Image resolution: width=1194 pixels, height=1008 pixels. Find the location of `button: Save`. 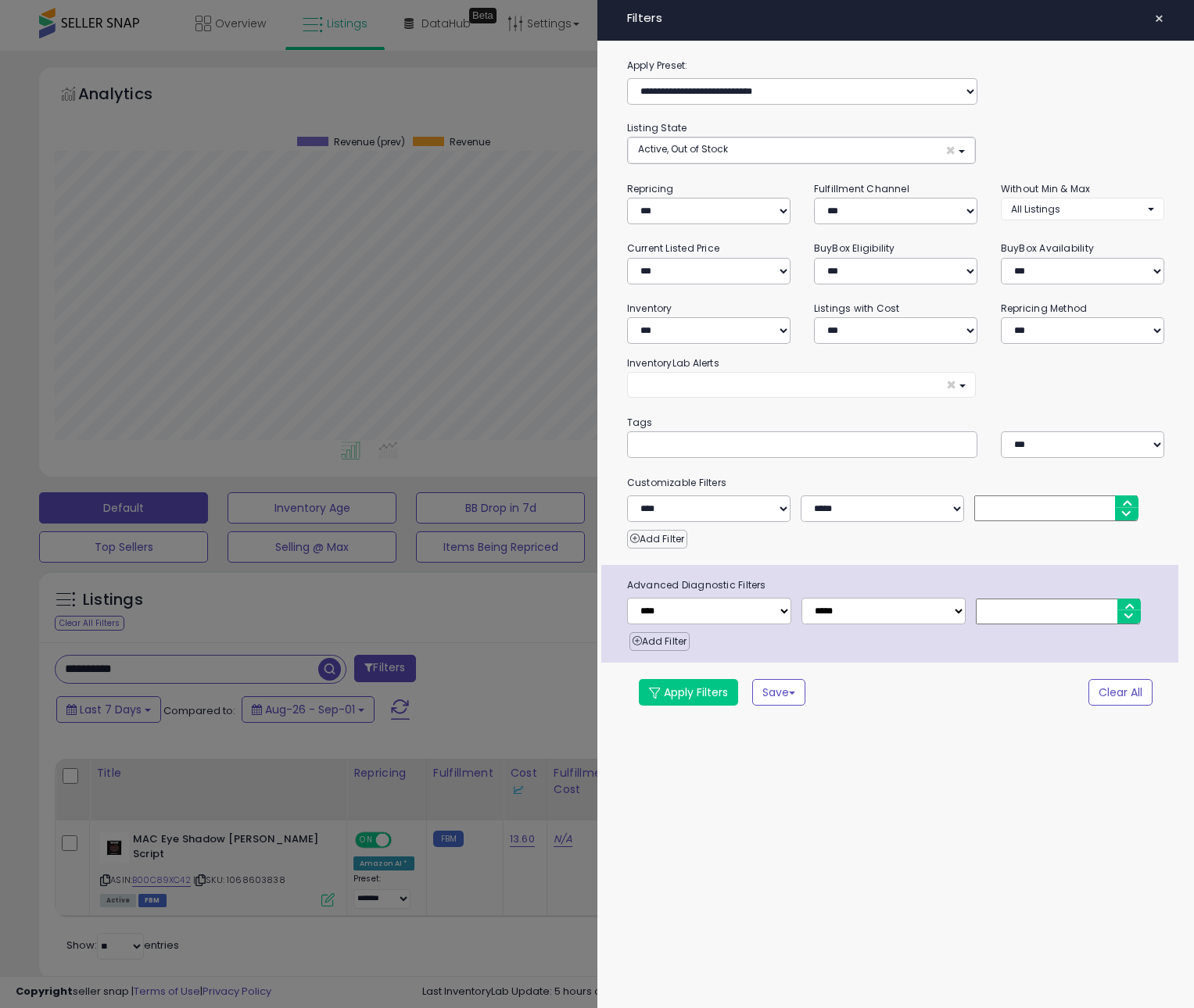

button: Save is located at coordinates (779, 693).